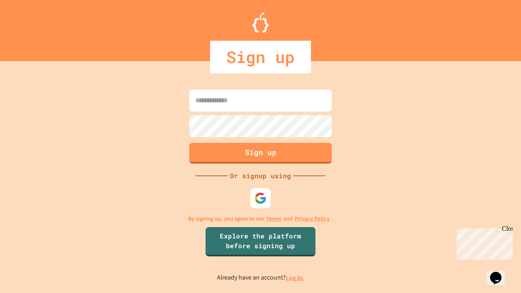 Image resolution: width=521 pixels, height=293 pixels. I want to click on a: Privacy Policy, so click(312, 219).